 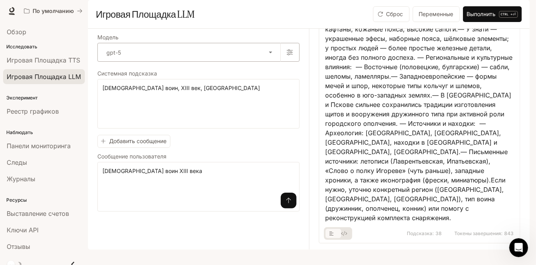 What do you see at coordinates (509, 233) in the screenshot?
I see `ya-tr-span: 843` at bounding box center [509, 233].